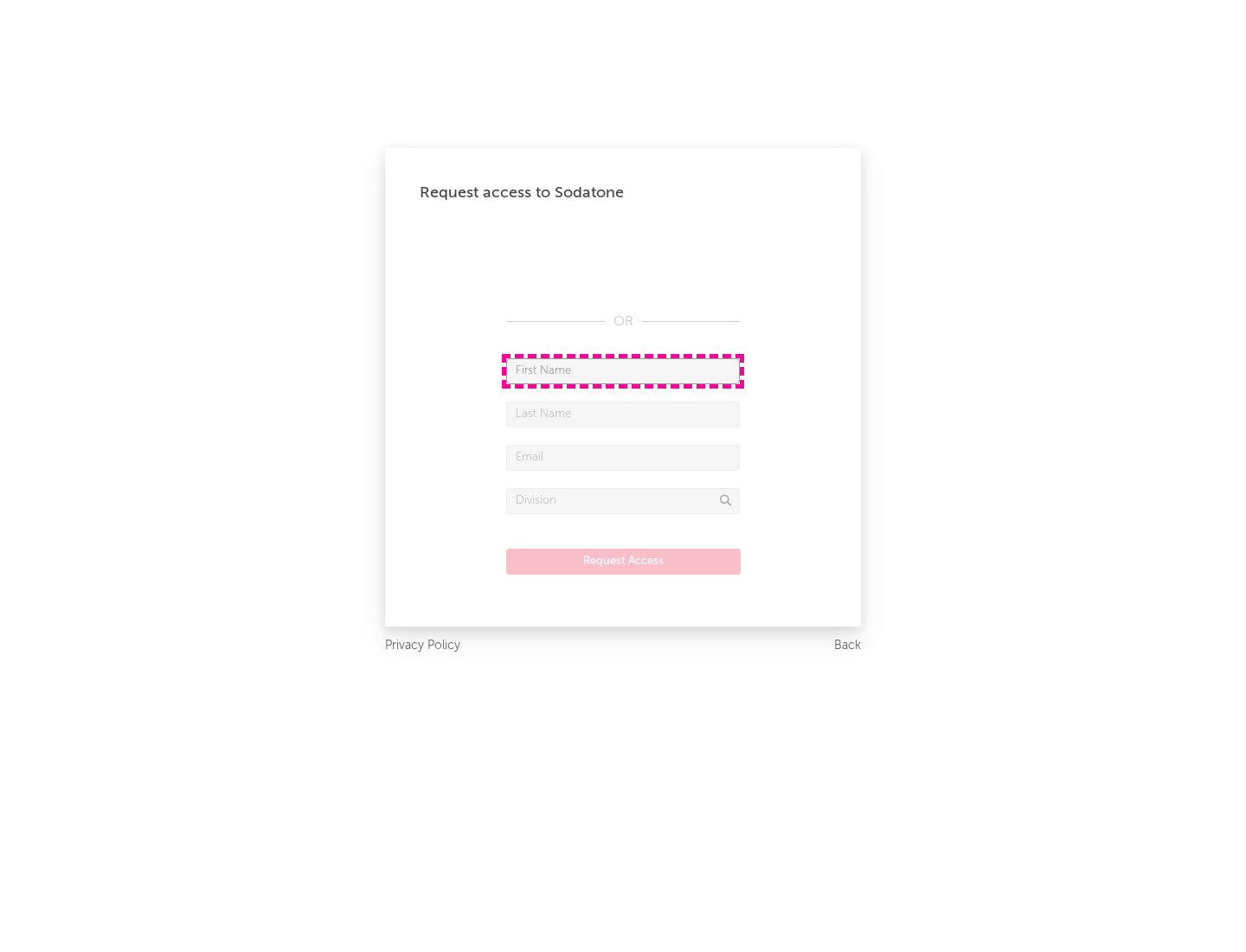 The width and height of the screenshot is (1246, 952). What do you see at coordinates (623, 562) in the screenshot?
I see `button: Request Access` at bounding box center [623, 562].